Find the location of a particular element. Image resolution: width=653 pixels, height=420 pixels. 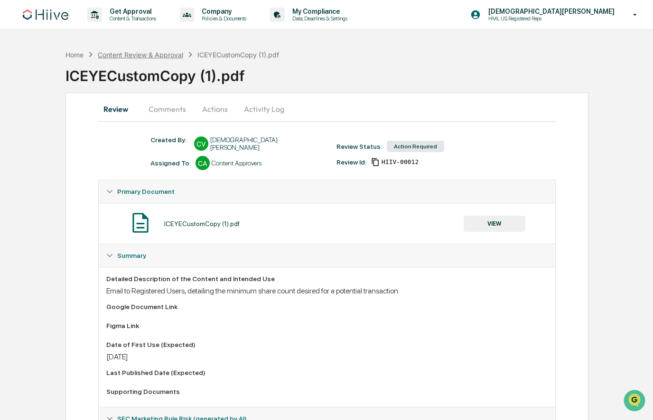

span: d2a635bc-4554-4ac9-853e-4a9857599c1d is located at coordinates (400, 162).